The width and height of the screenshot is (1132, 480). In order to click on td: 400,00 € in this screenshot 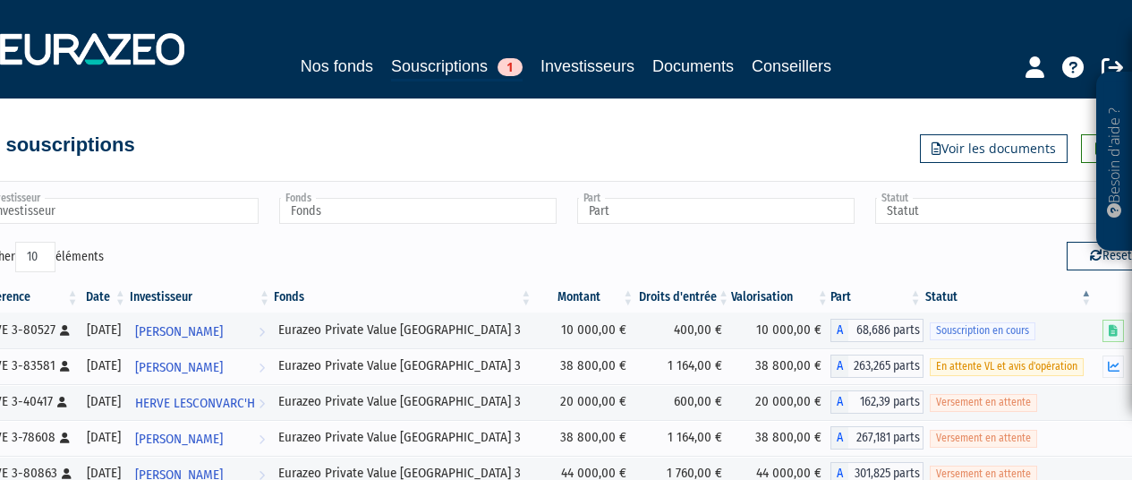, I will do `click(683, 330)`.